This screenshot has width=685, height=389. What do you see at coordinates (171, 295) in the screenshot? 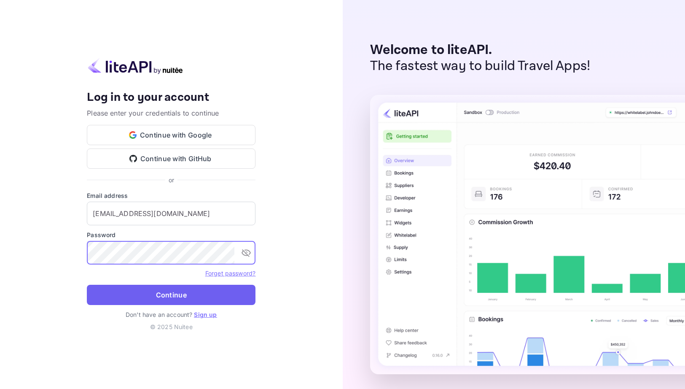
I see `button: Continue` at bounding box center [171, 295].